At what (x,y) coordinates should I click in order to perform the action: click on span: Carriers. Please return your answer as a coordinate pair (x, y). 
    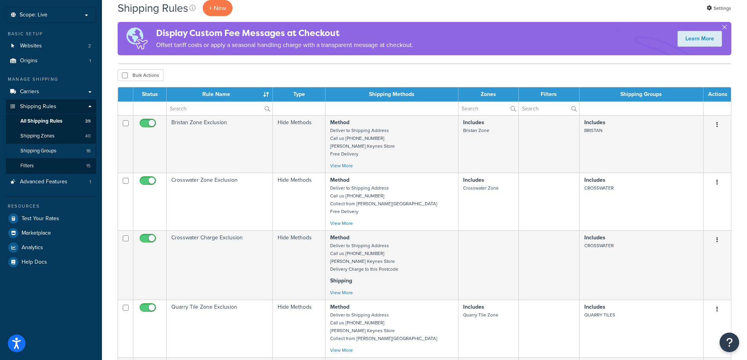
    Looking at the image, I should click on (29, 92).